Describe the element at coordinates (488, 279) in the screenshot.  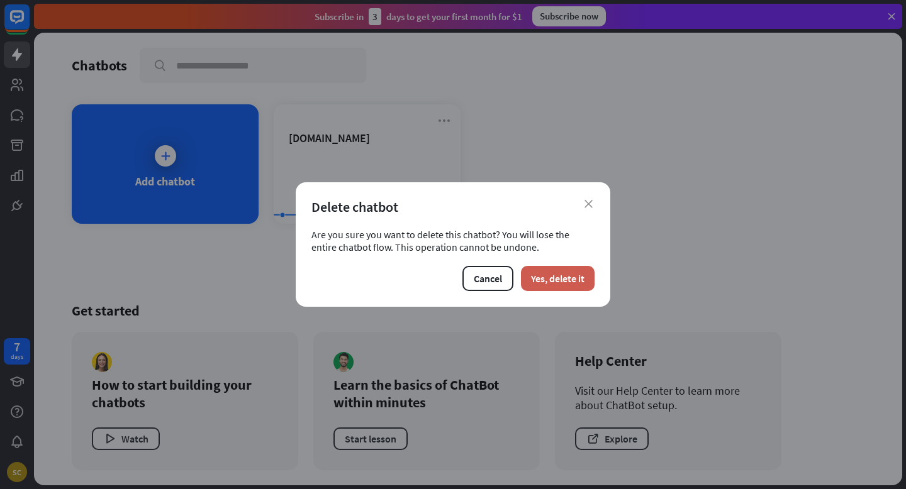
I see `button: Cancel` at that location.